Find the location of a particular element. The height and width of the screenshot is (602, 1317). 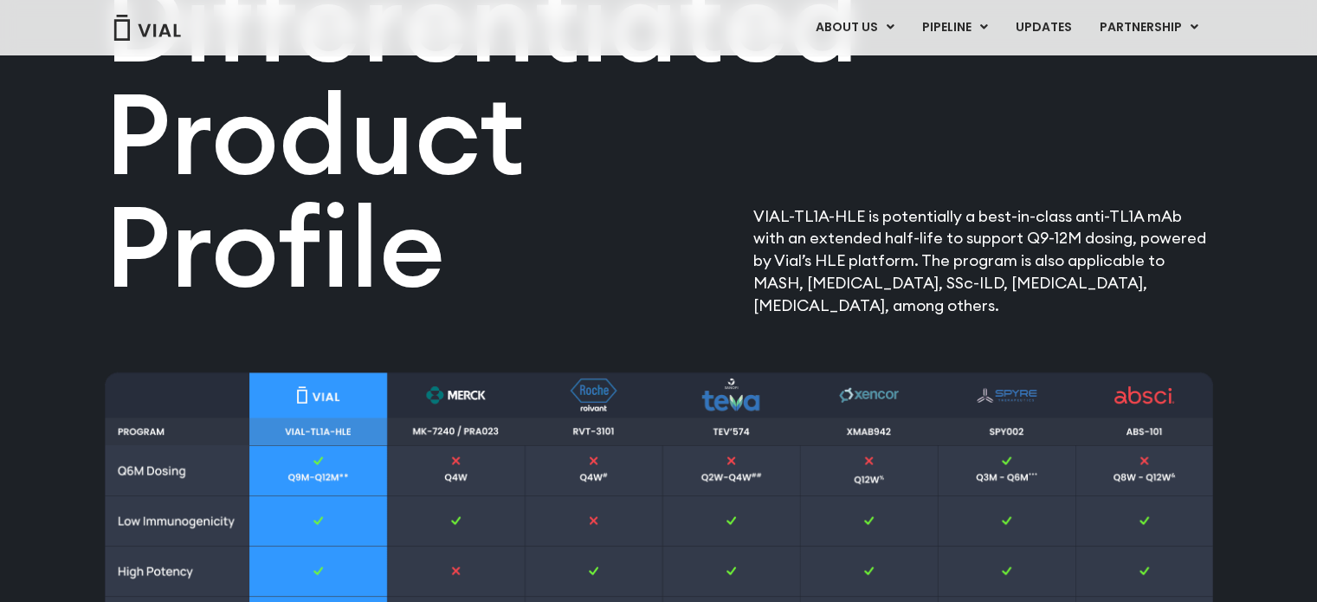

img: Vial Logo is located at coordinates (147, 28).